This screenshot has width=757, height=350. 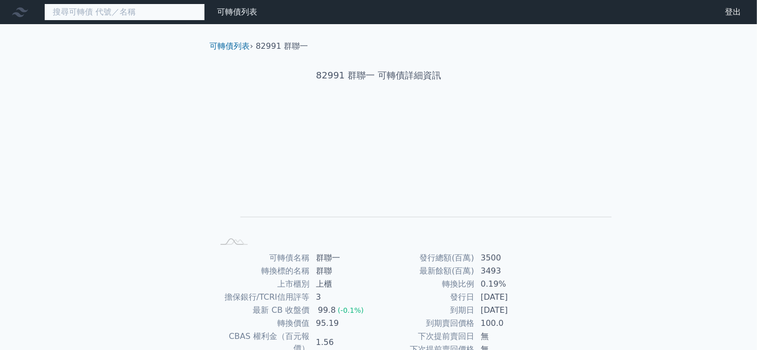 I want to click on input: 搜尋可轉債 代號／名稱, so click(x=125, y=12).